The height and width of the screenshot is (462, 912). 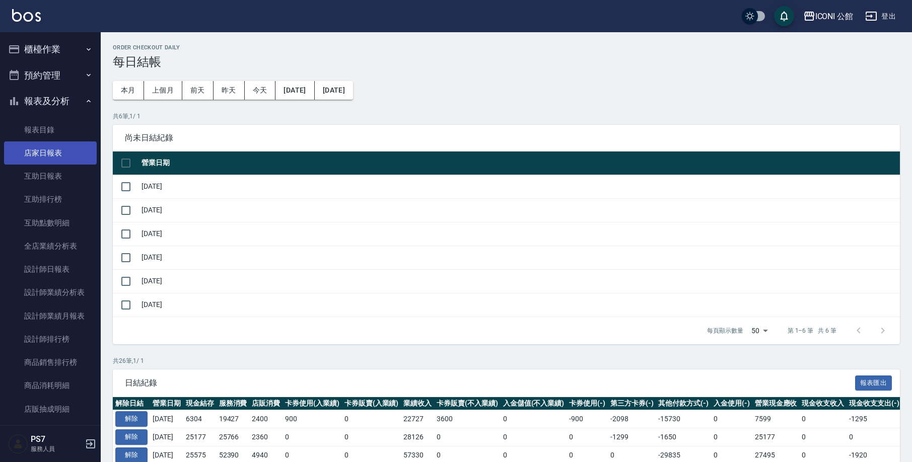 I want to click on a: 設計師排行榜, so click(x=50, y=339).